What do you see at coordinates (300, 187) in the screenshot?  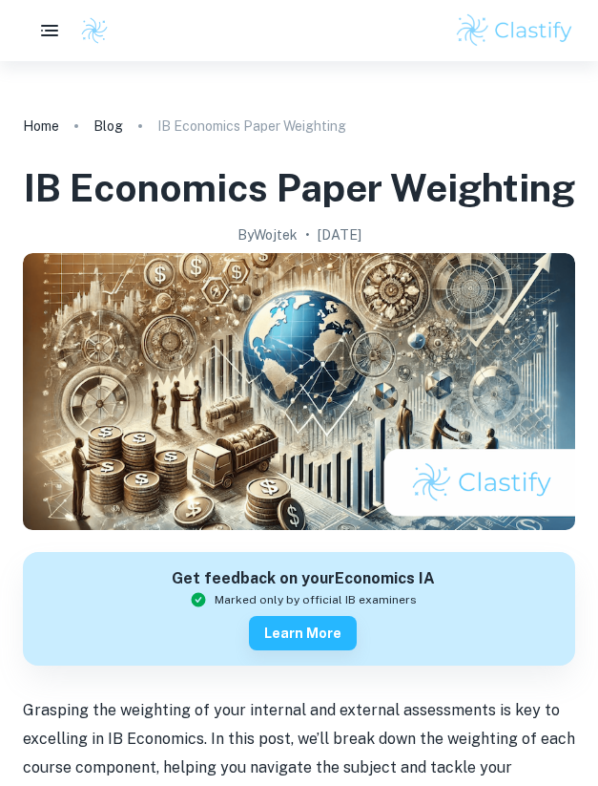 I see `h1: IB Economics Paper Weighting` at bounding box center [300, 187].